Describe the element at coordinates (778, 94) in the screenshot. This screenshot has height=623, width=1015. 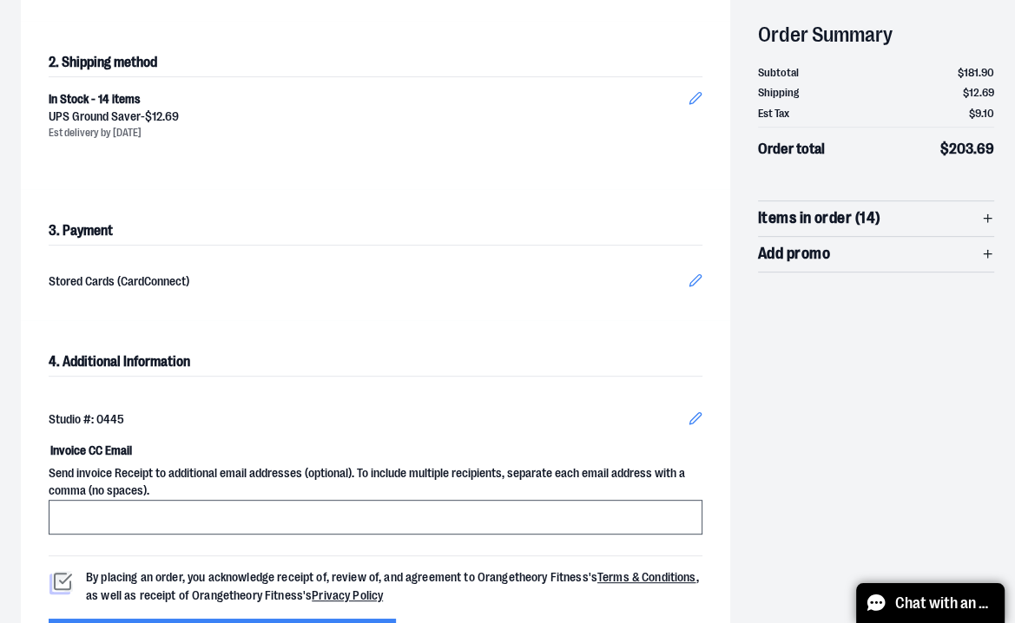
I see `span: Shipping` at that location.